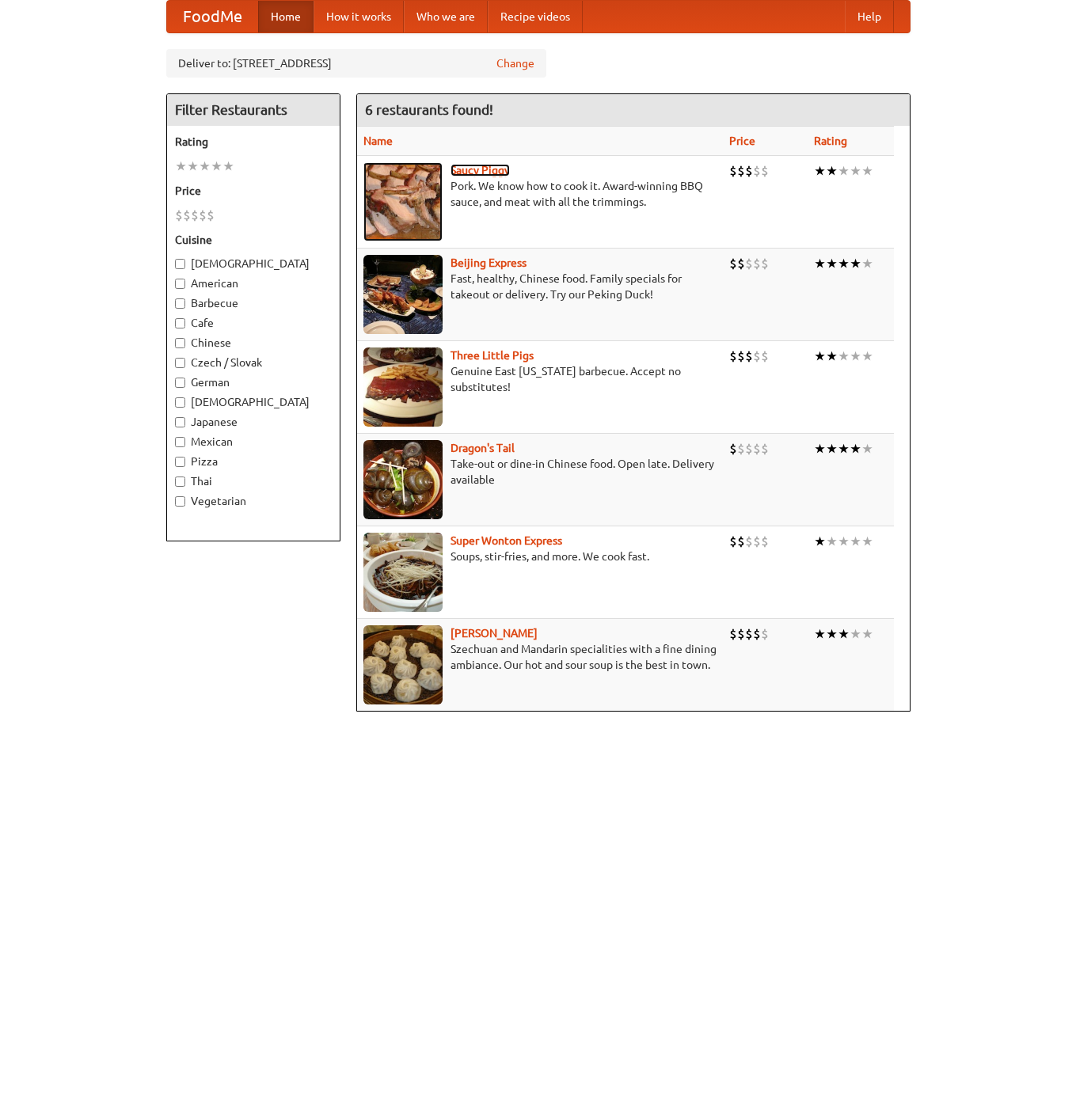 This screenshot has width=1076, height=1120. I want to click on input: Thai, so click(180, 481).